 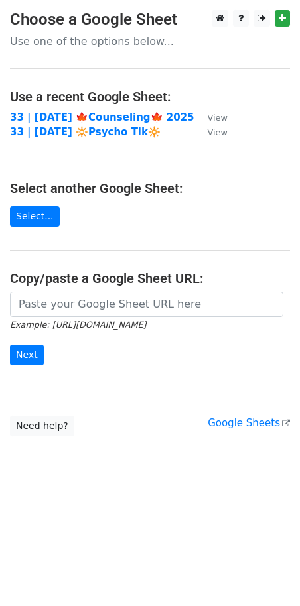 I want to click on h4: Use a recent Google Sheet:, so click(x=150, y=97).